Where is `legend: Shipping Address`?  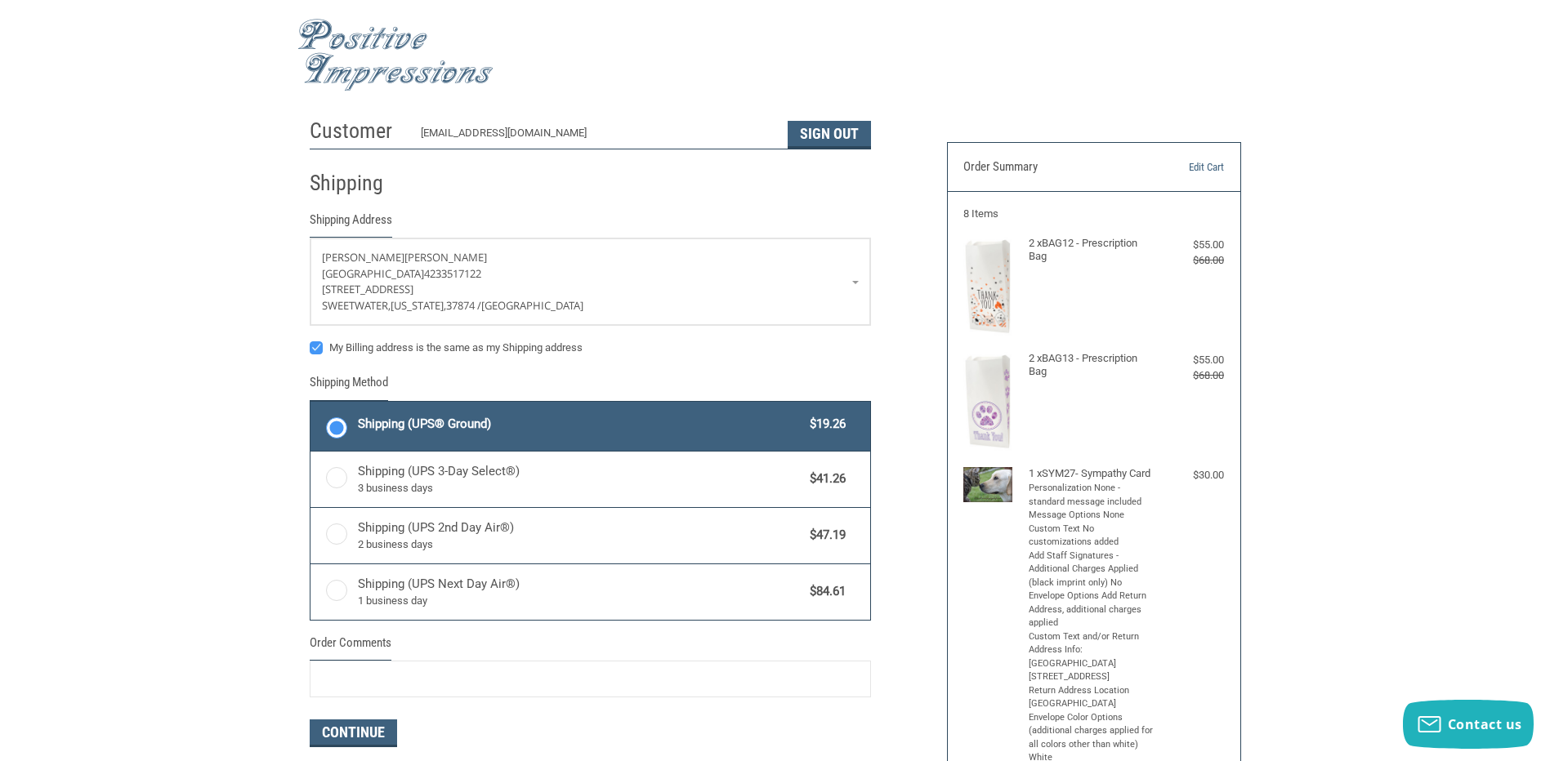 legend: Shipping Address is located at coordinates (350, 224).